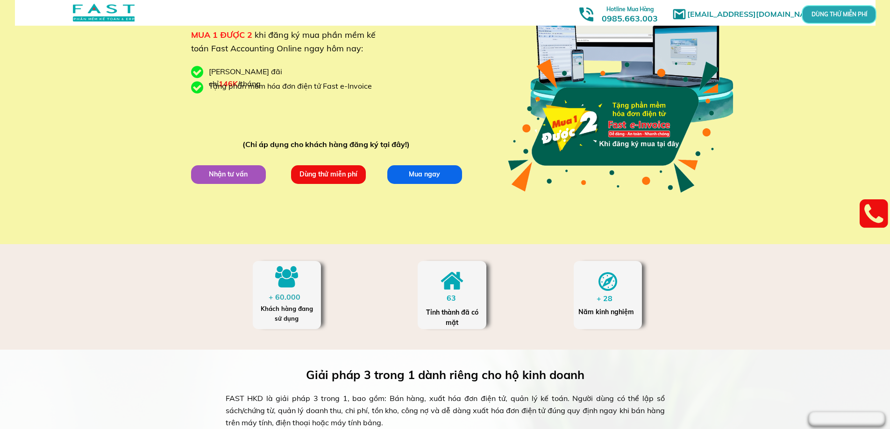 This screenshot has height=429, width=890. I want to click on div: Tặng phần mềm hóa đơn điện tử Fast e-Invoice, so click(294, 86).